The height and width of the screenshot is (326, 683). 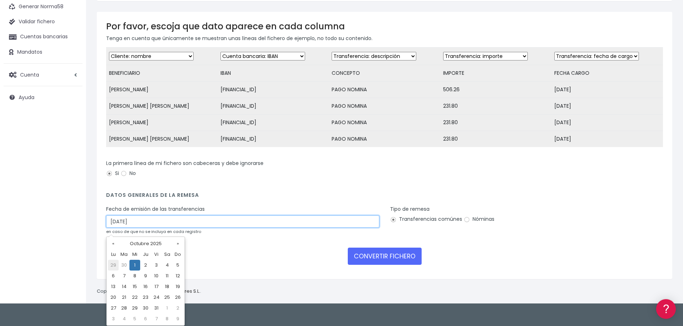 What do you see at coordinates (145, 298) in the screenshot?
I see `td: 23` at bounding box center [145, 298].